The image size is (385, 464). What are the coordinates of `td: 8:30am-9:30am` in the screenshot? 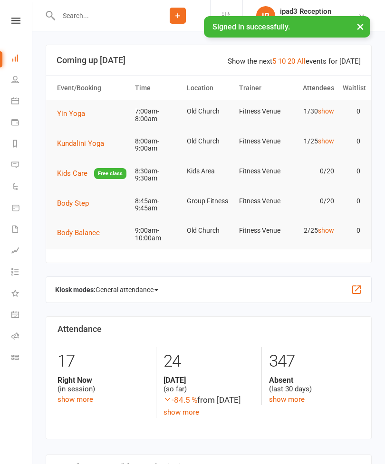 It's located at (156, 175).